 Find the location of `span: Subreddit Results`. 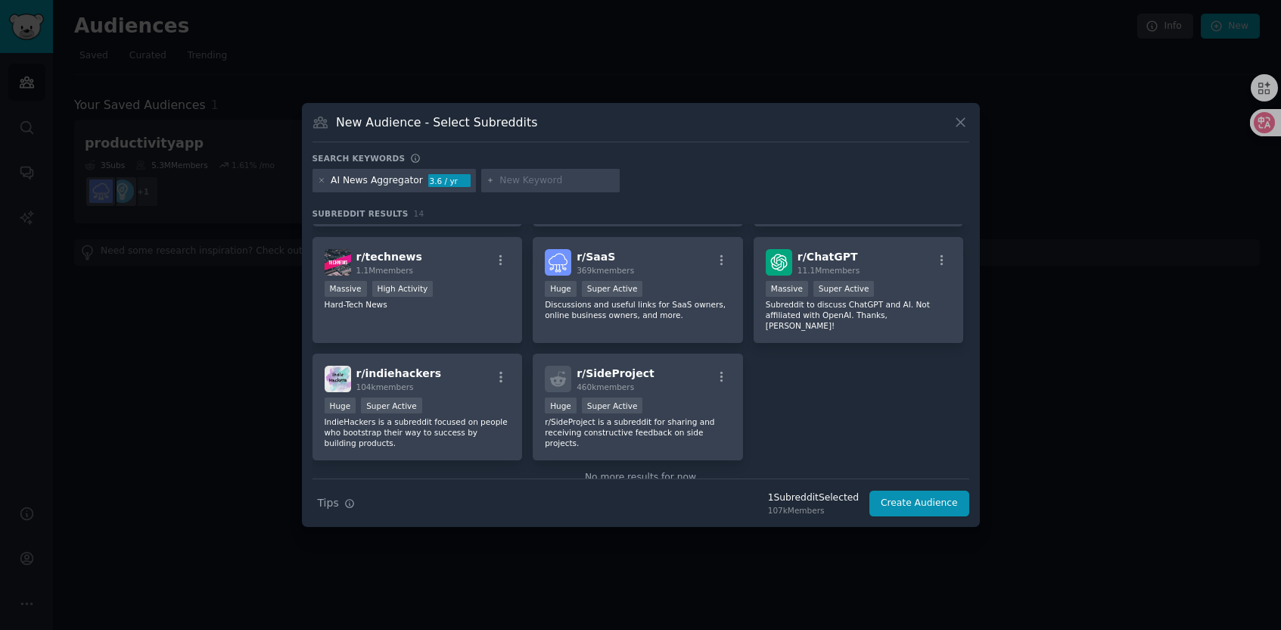

span: Subreddit Results is located at coordinates (360, 213).